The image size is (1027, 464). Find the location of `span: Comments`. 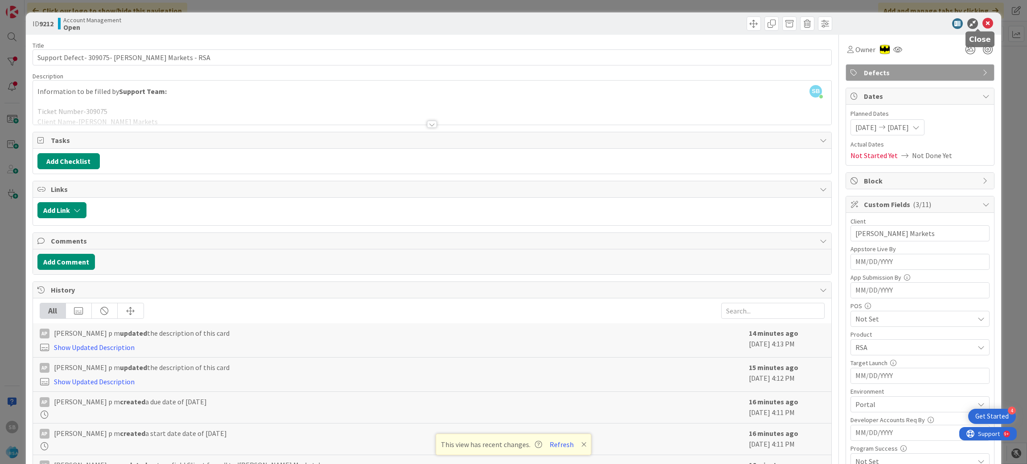

span: Comments is located at coordinates (433, 241).